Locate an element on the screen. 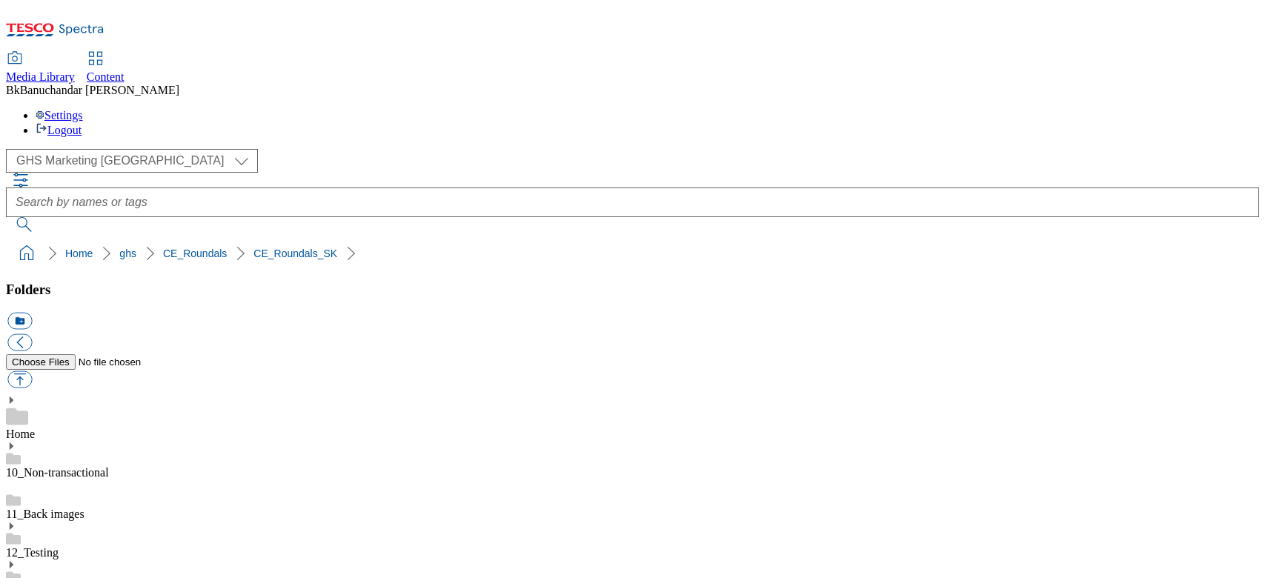  a: Logout is located at coordinates (59, 130).